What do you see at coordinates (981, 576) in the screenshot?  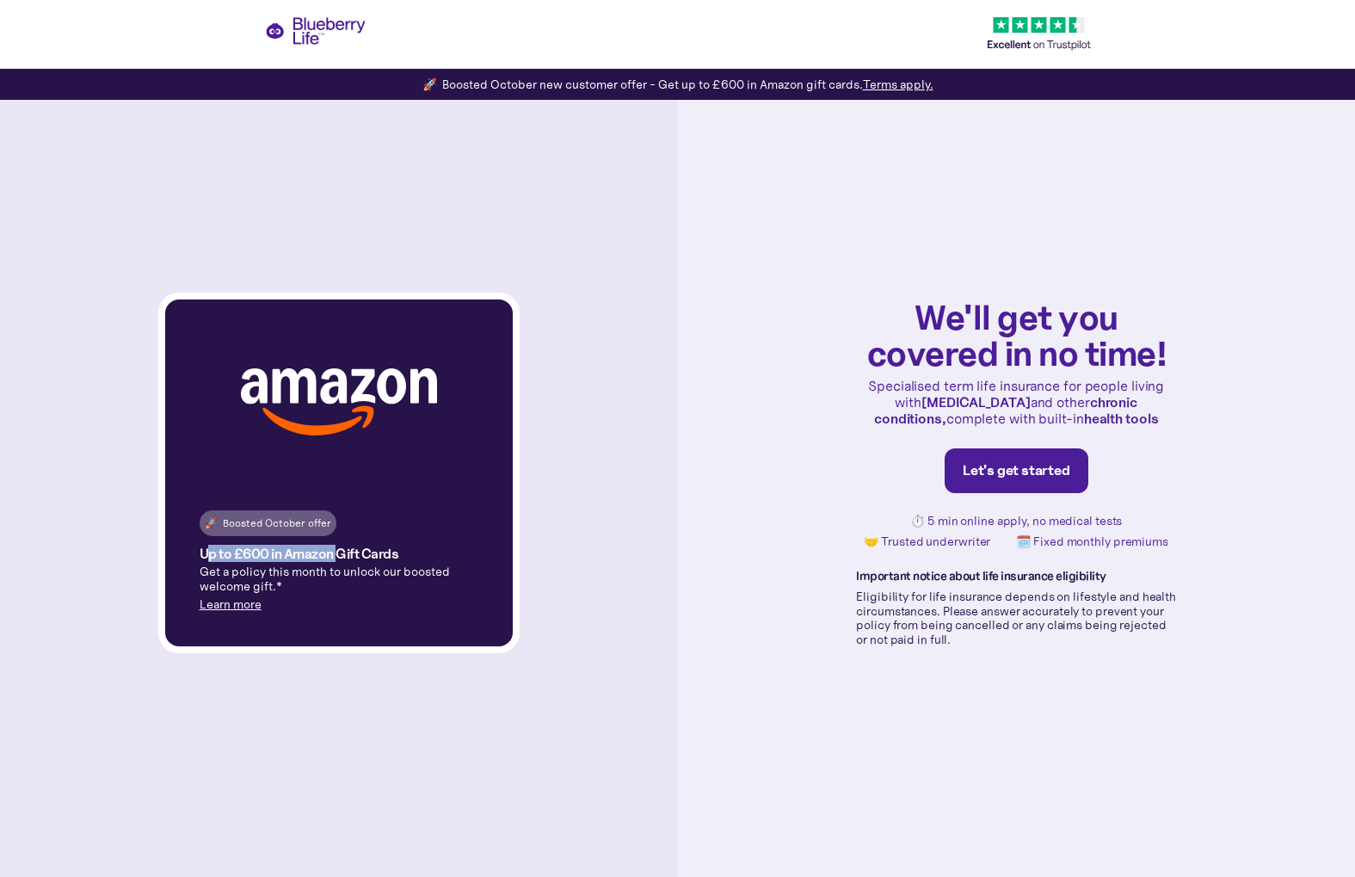 I see `strong: Important notice about life insurance eligibility` at bounding box center [981, 576].